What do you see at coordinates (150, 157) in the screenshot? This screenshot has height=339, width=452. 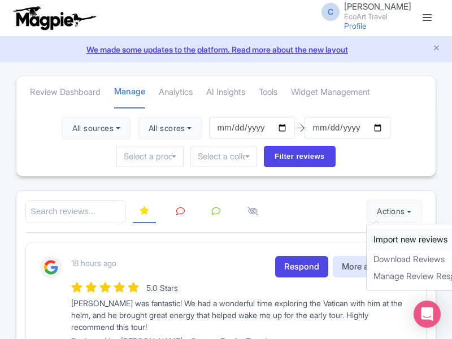 I see `input: Select a product` at bounding box center [150, 157].